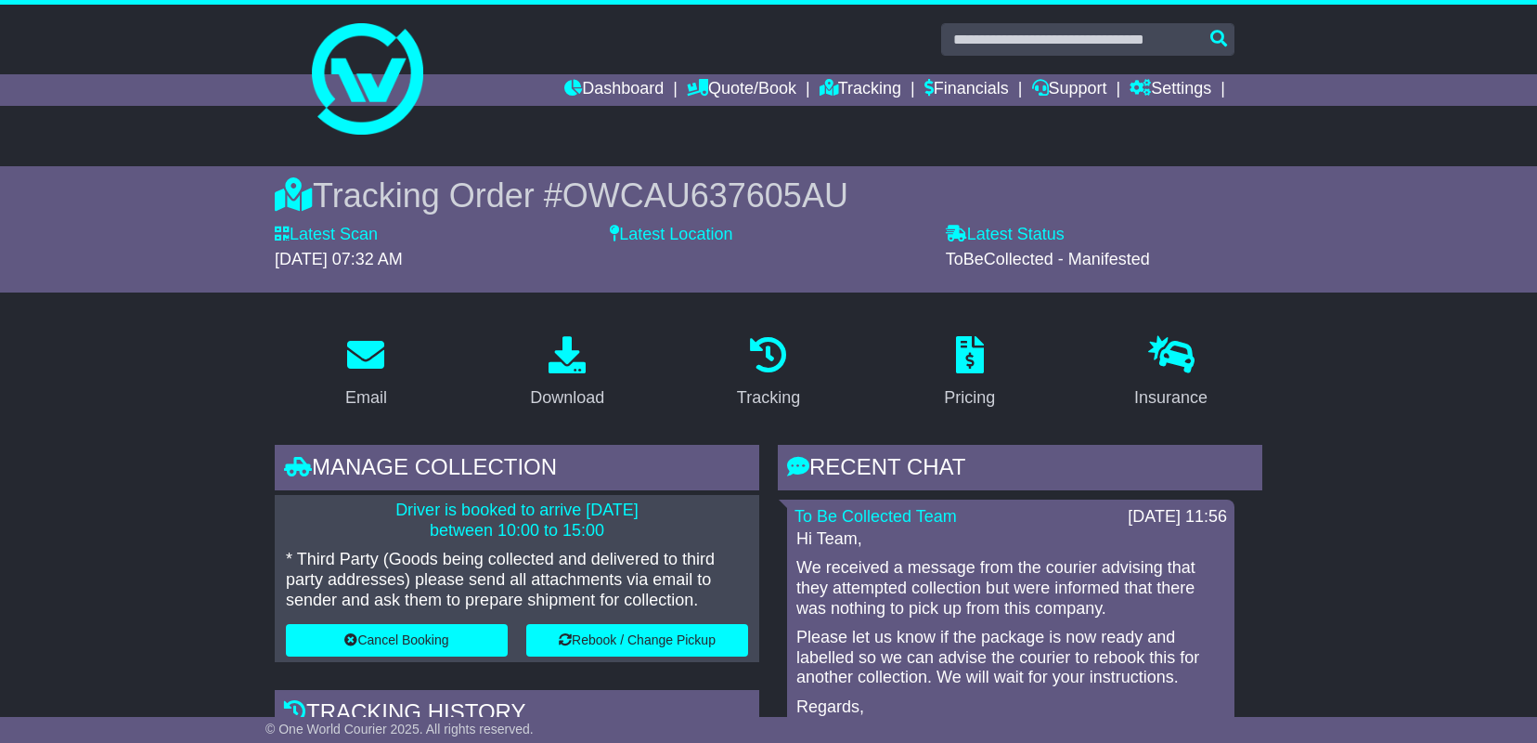 This screenshot has width=1537, height=743. What do you see at coordinates (366, 397) in the screenshot?
I see `div: Email` at bounding box center [366, 397].